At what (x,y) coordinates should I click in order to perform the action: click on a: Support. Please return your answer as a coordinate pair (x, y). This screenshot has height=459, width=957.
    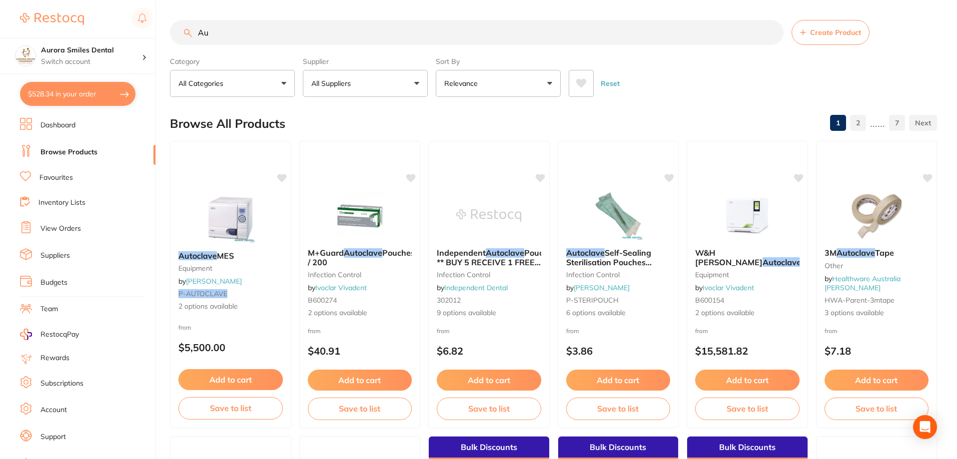
    Looking at the image, I should click on (53, 437).